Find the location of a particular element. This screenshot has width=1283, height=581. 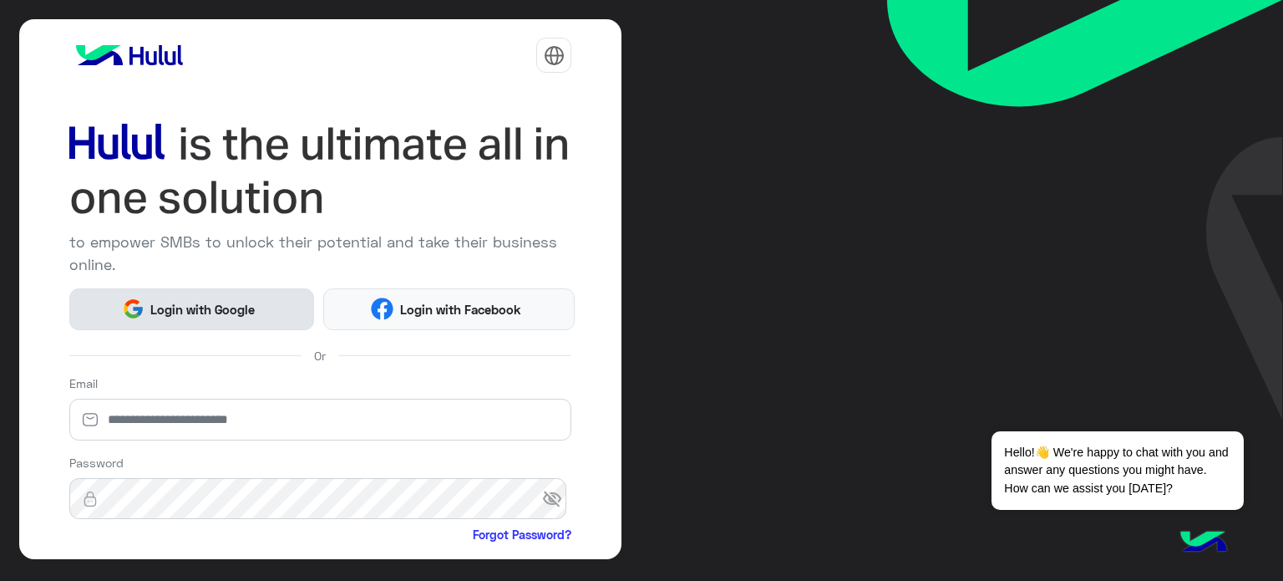

img: hululLoginTitle_EN.svg is located at coordinates (321, 170).